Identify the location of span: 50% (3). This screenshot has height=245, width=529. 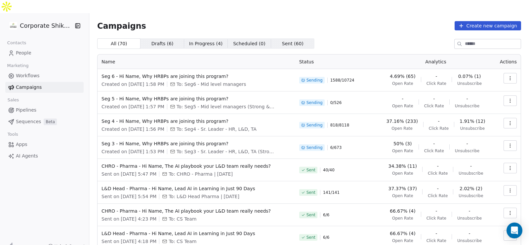
(403, 144).